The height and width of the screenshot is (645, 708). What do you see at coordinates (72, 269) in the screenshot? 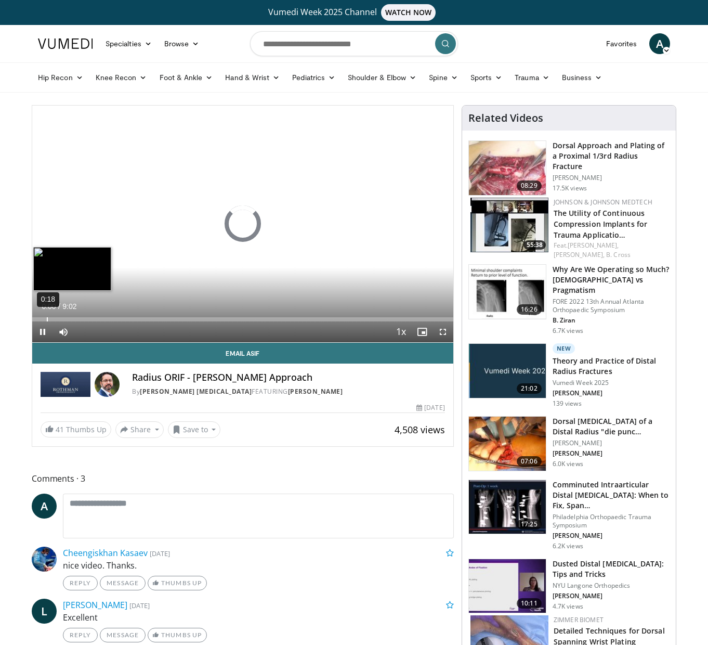
I see `img: image.jpeg` at bounding box center [72, 269].